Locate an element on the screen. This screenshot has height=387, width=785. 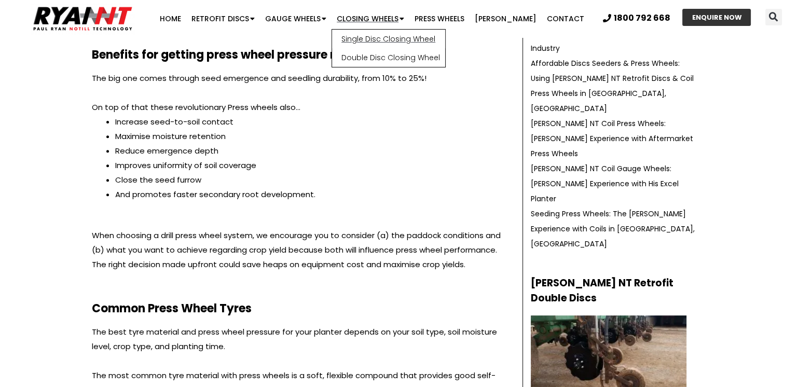
a: Press Wheels is located at coordinates (439, 19).